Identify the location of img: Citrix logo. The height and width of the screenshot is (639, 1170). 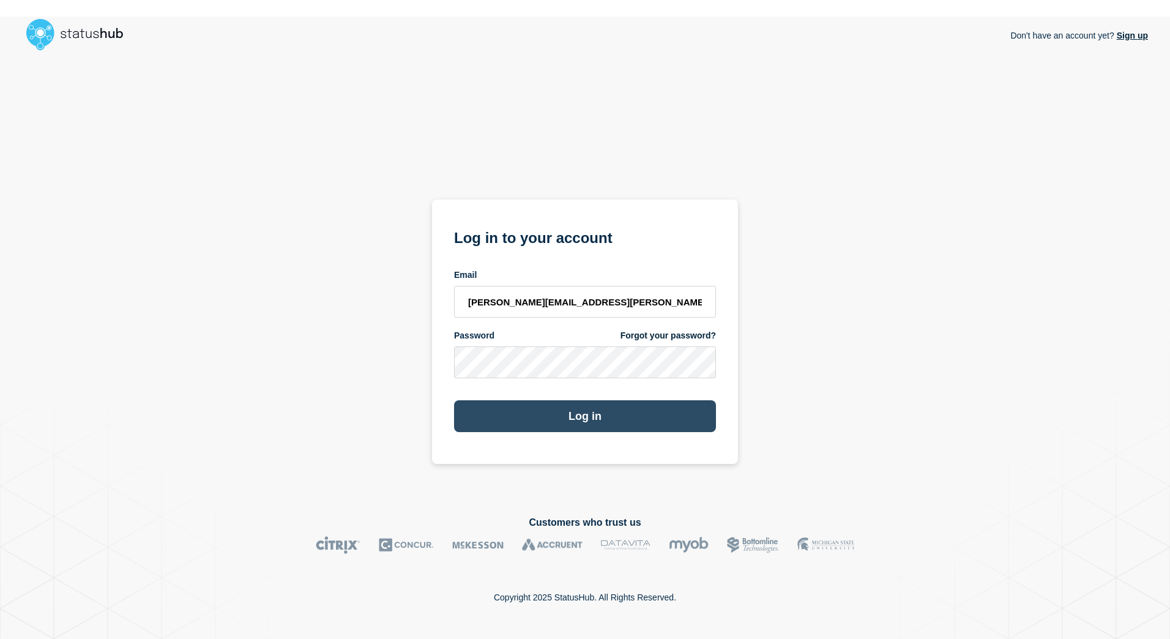
(338, 545).